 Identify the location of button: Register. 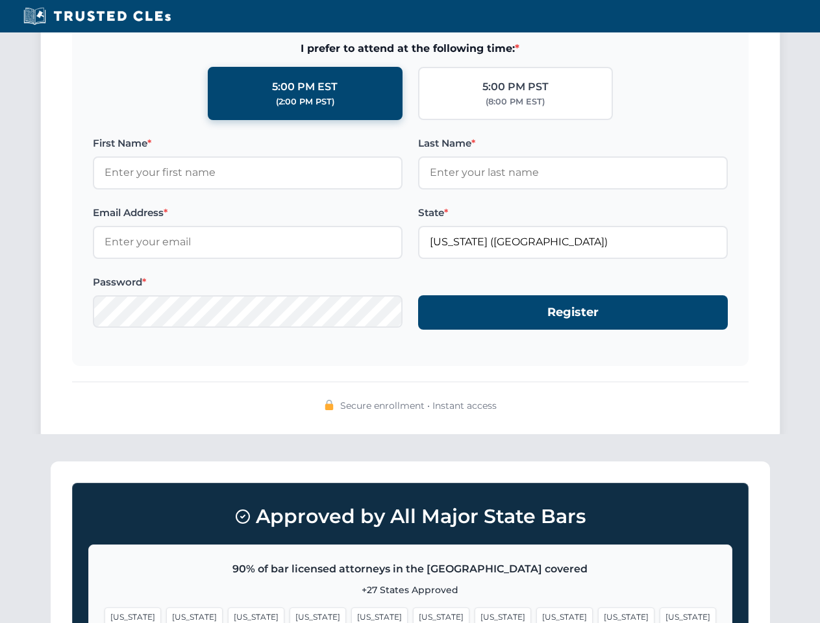
(573, 312).